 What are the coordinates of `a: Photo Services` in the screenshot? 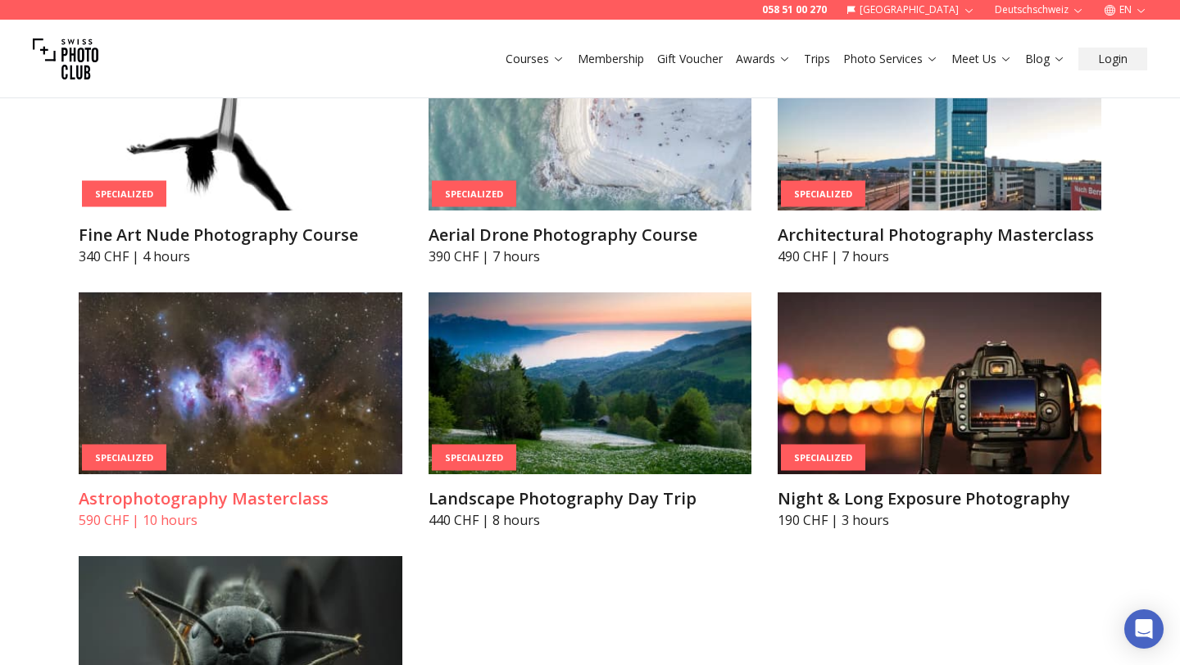 It's located at (891, 59).